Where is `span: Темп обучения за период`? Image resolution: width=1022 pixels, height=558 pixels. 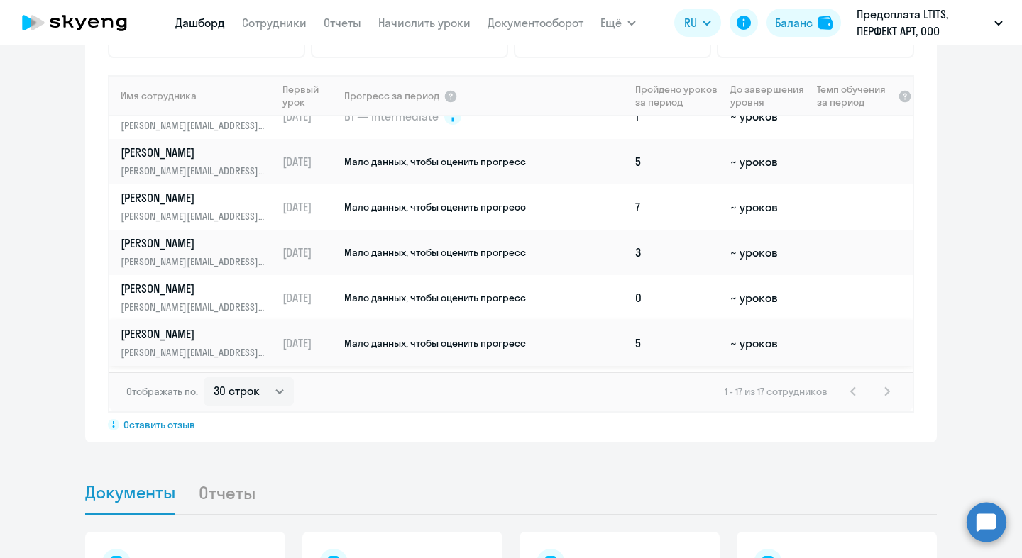 span: Темп обучения за период is located at coordinates (855, 96).